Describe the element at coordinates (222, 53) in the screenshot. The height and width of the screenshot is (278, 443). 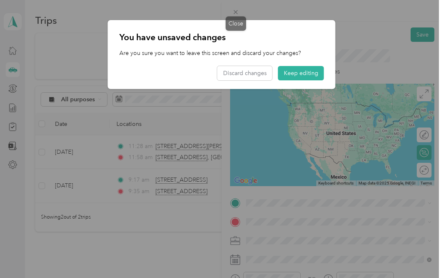
I see `p: Are you sure you want to leave this screen and discard your changes?` at that location.